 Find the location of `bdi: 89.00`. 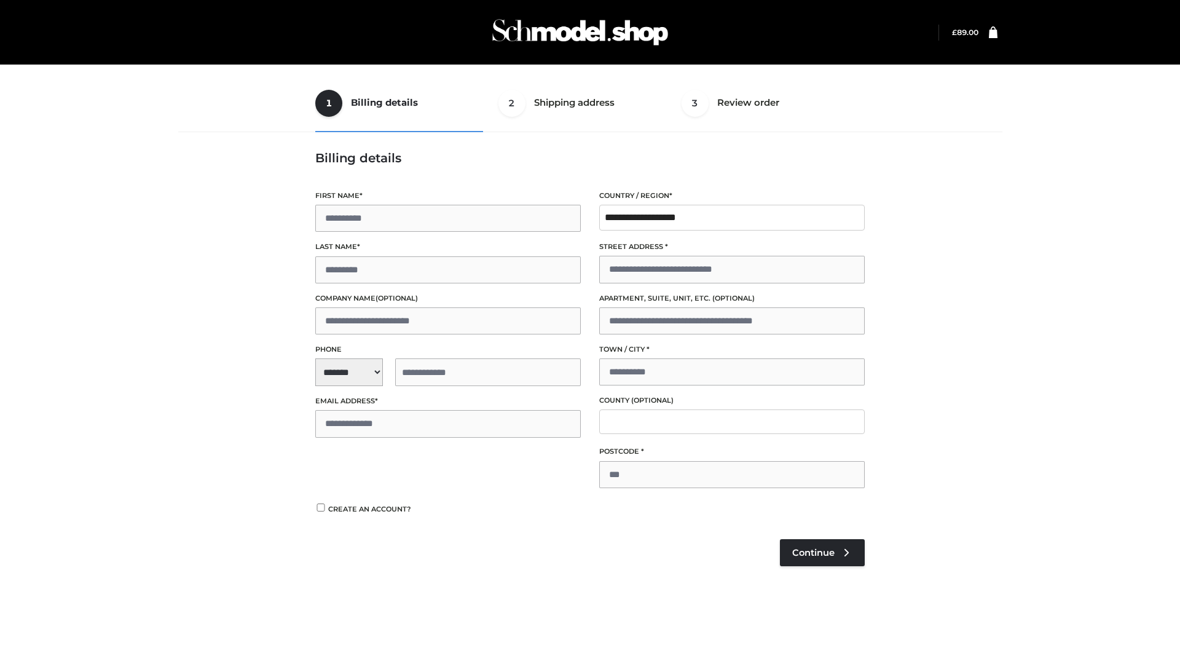

bdi: 89.00 is located at coordinates (965, 32).